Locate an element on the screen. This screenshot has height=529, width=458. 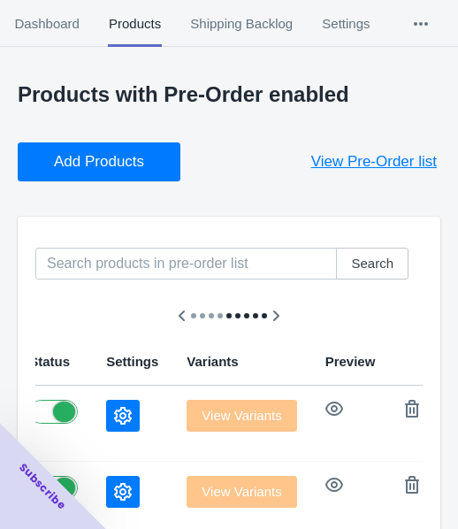
button: Search is located at coordinates (372, 264).